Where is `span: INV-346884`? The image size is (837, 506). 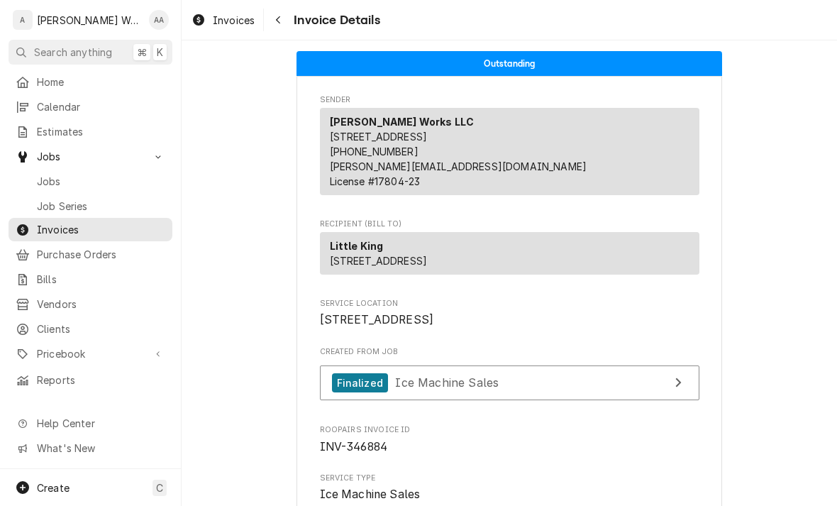 span: INV-346884 is located at coordinates (354, 446).